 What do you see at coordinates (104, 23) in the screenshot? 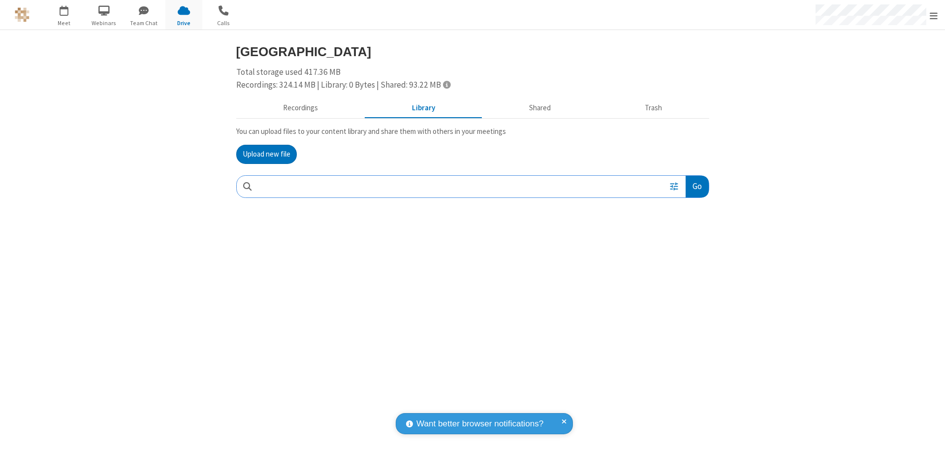
I see `span: Webinars` at bounding box center [104, 23].